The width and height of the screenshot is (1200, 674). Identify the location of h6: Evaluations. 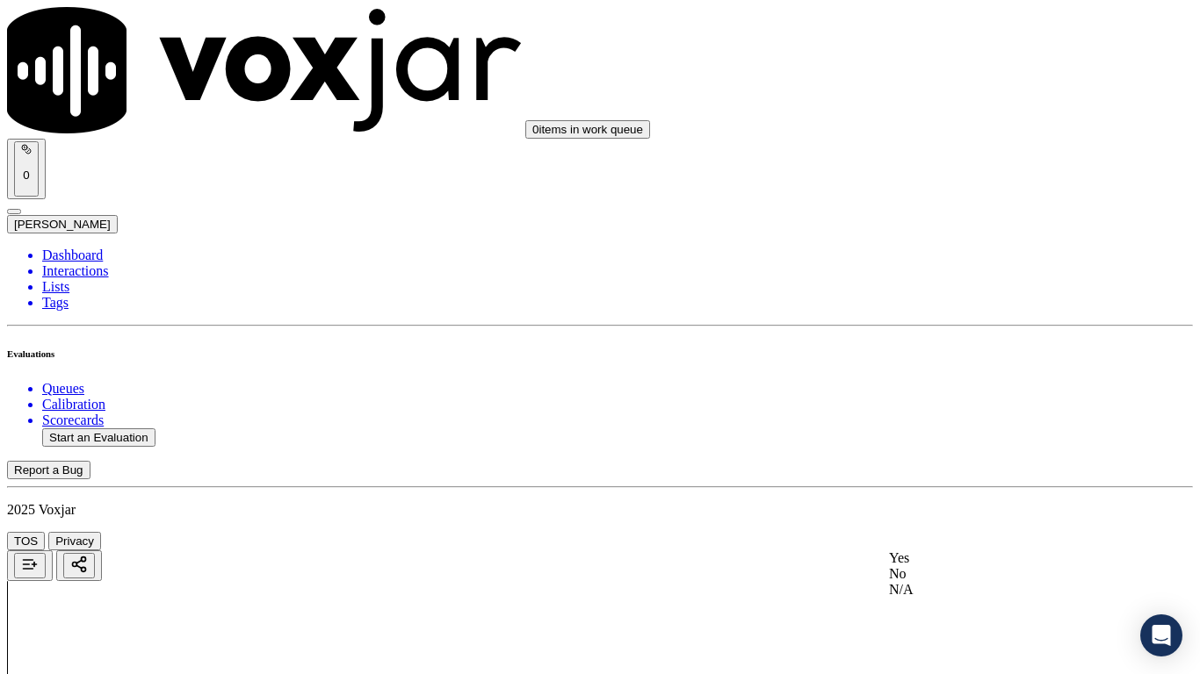
(600, 354).